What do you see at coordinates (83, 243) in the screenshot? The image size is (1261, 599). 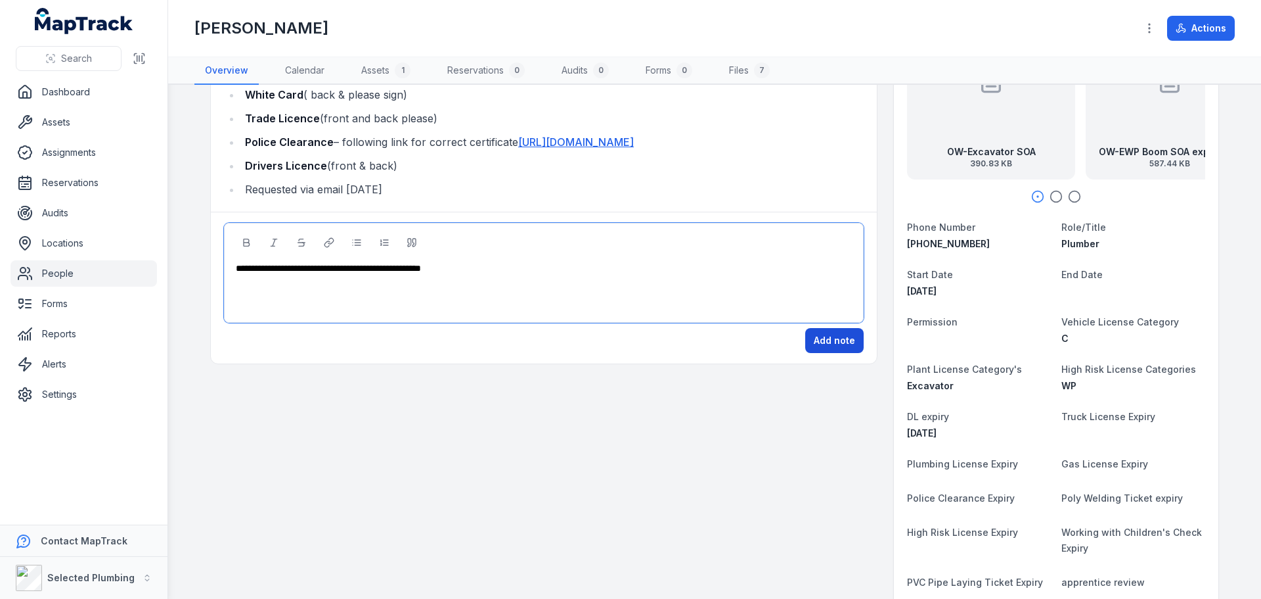 I see `a: Locations` at bounding box center [83, 243].